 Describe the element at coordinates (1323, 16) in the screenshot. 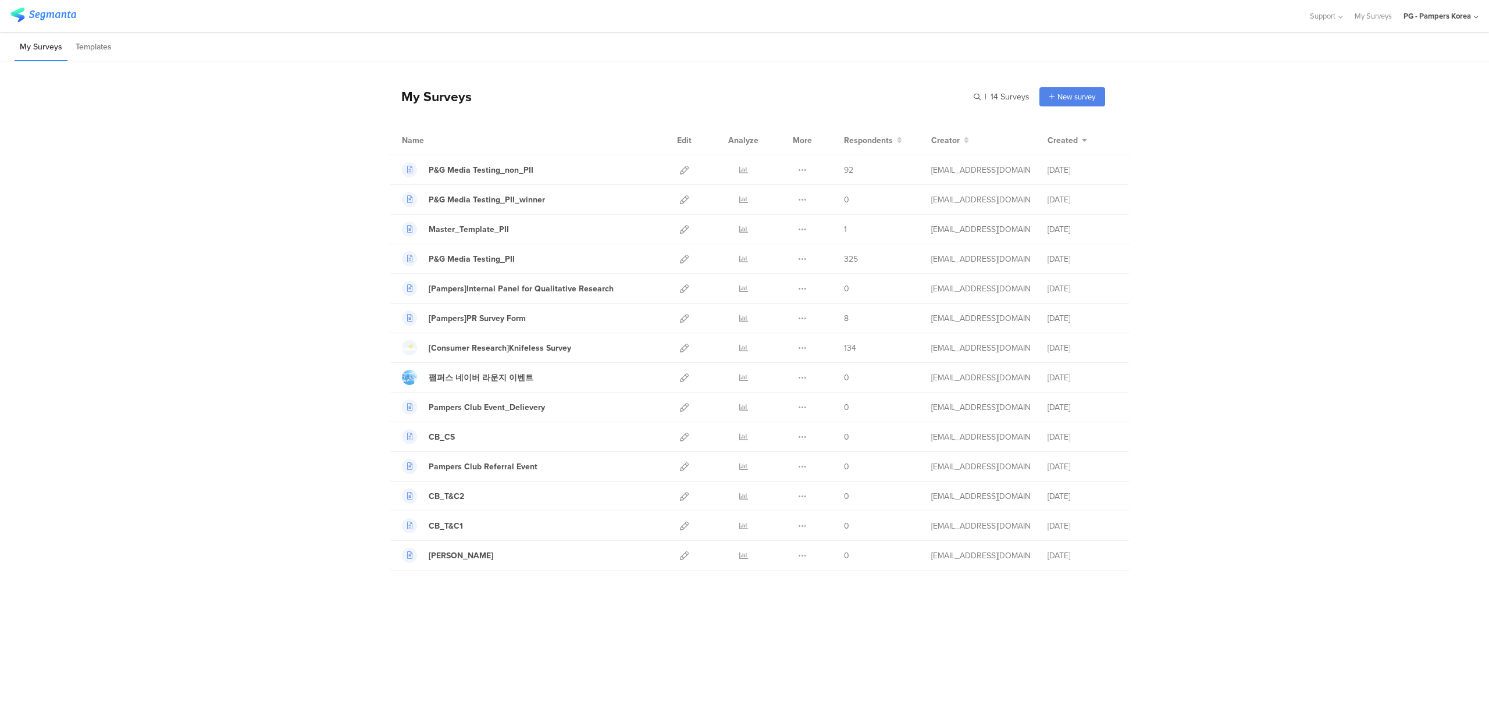

I see `span: Support` at that location.